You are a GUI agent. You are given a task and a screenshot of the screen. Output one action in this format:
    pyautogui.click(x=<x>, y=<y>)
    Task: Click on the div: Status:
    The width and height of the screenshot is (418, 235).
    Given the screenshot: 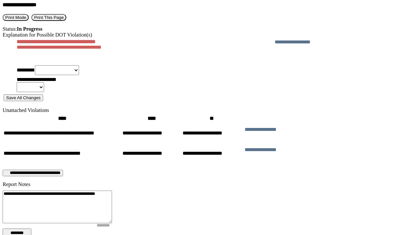 What is the action you would take?
    pyautogui.click(x=209, y=29)
    